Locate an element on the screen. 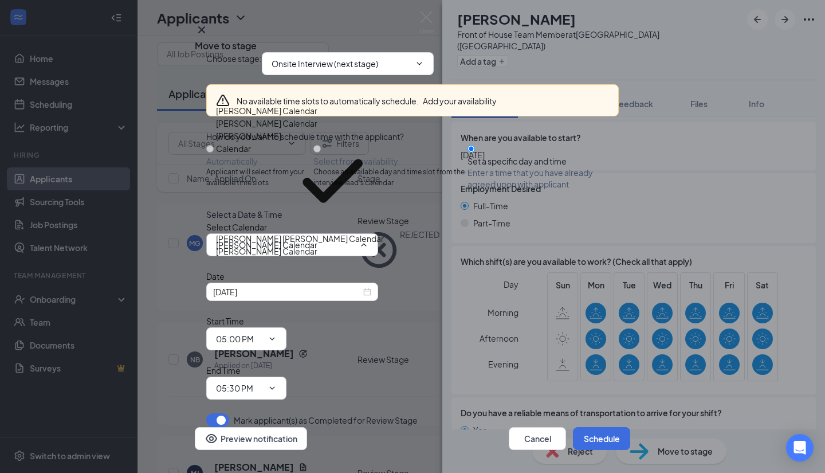 This screenshot has width=825, height=473. span: Mark applicant(s) as Completed for Review Stage is located at coordinates (325, 420).